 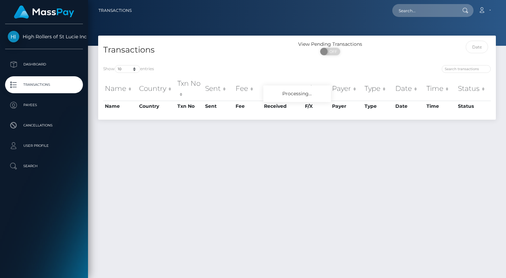 What do you see at coordinates (44, 166) in the screenshot?
I see `a: Search` at bounding box center [44, 166].